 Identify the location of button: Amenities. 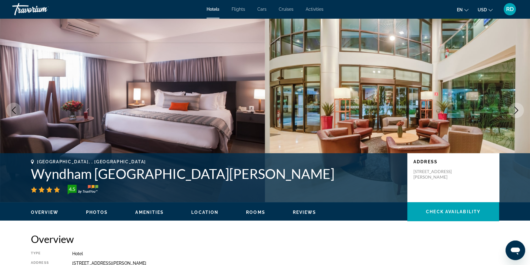
(149, 212).